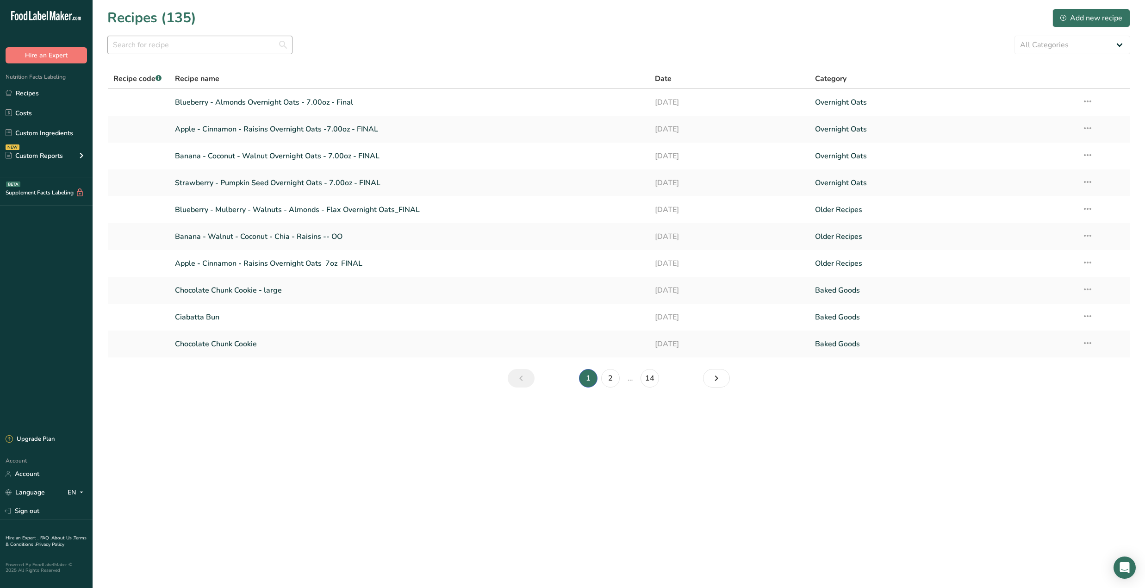 This screenshot has width=1145, height=588. I want to click on a: Previous page, so click(521, 378).